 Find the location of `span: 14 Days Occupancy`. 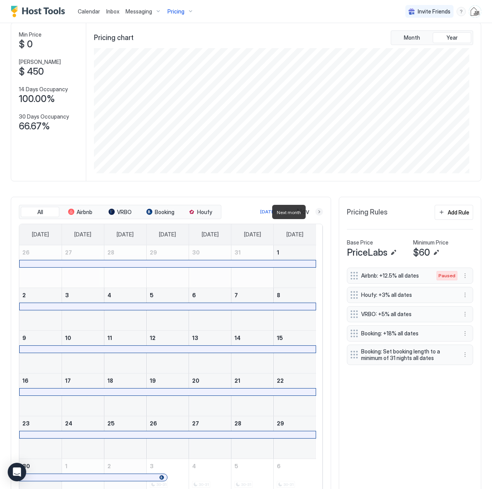

span: 14 Days Occupancy is located at coordinates (43, 89).